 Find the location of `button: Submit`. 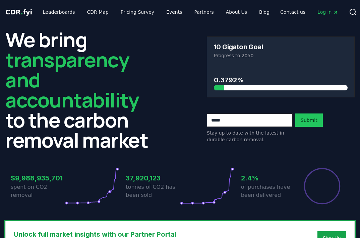

button: Submit is located at coordinates (309, 120).